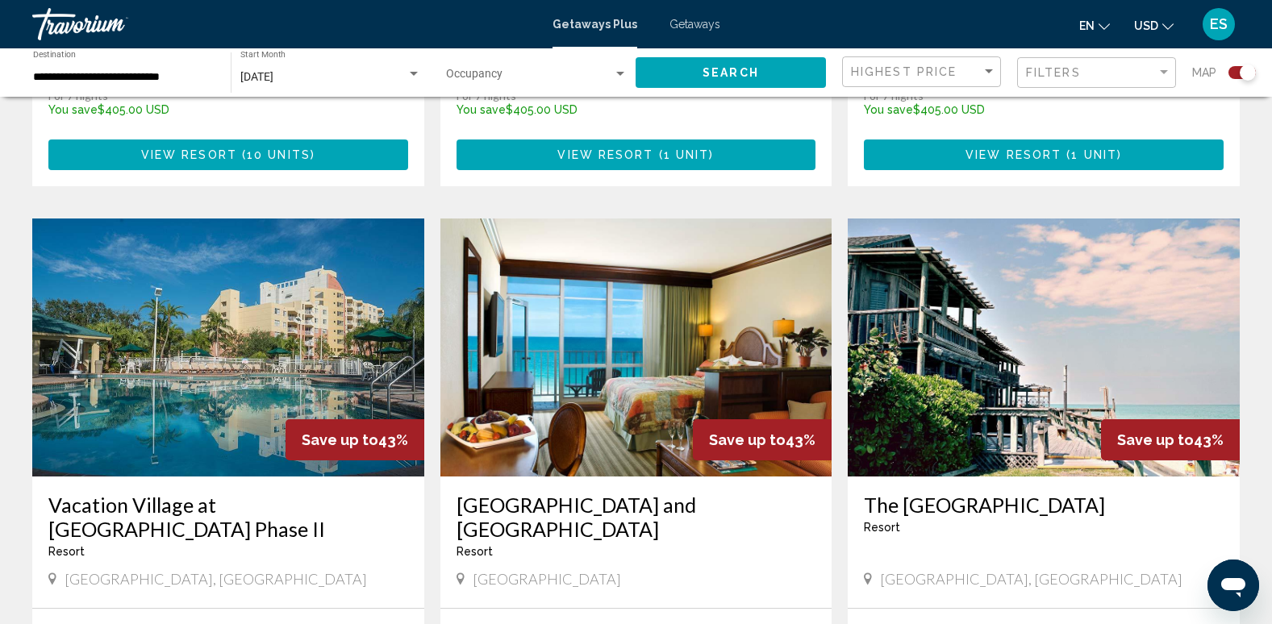  What do you see at coordinates (1096, 73) in the screenshot?
I see `button: Filter` at bounding box center [1096, 73].